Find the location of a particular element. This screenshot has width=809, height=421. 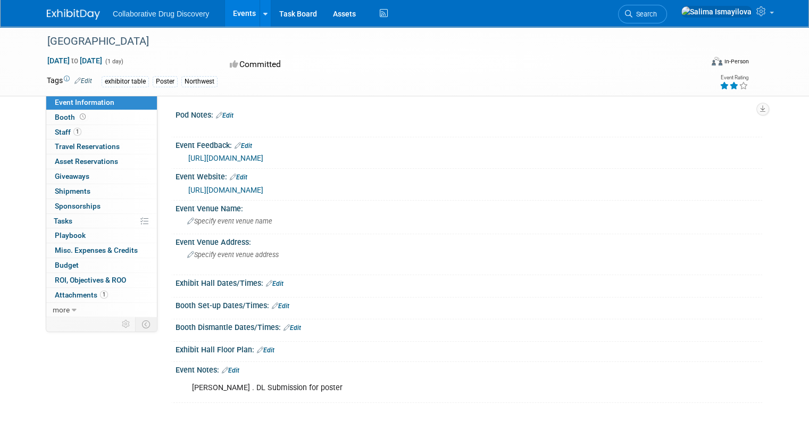

span: Shipments is located at coordinates (72, 191).